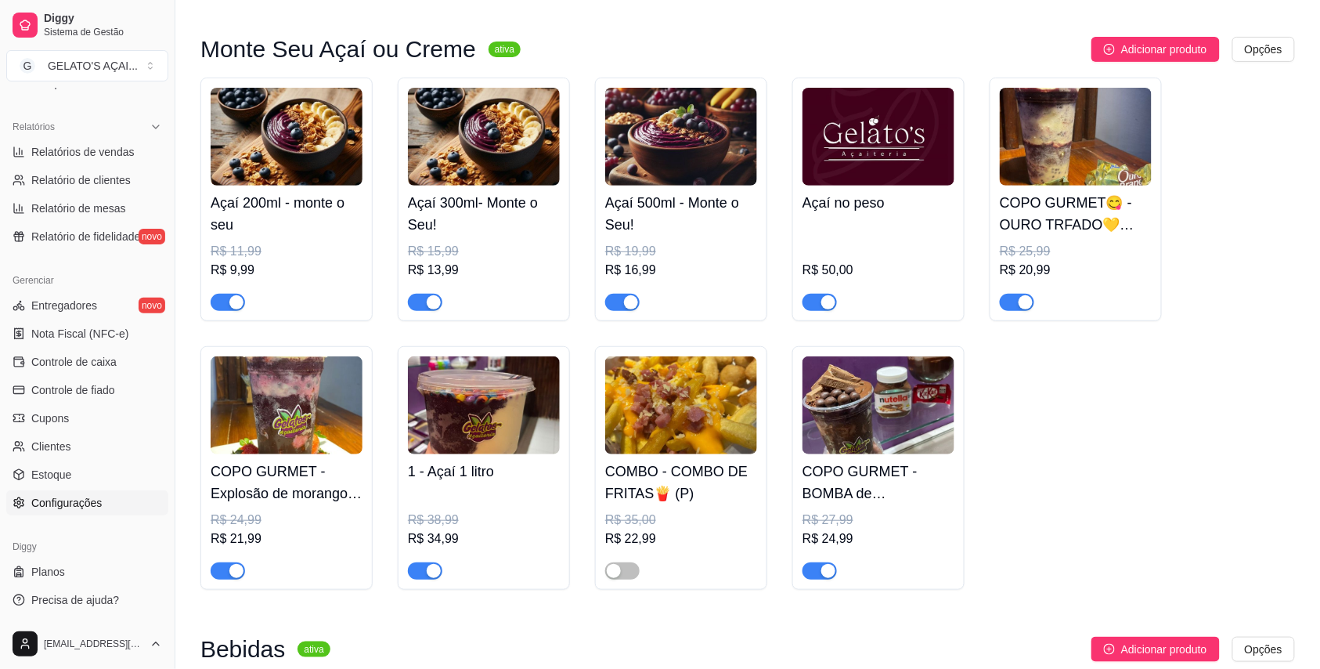  What do you see at coordinates (34, 127) in the screenshot?
I see `span: Relatórios` at bounding box center [34, 127].